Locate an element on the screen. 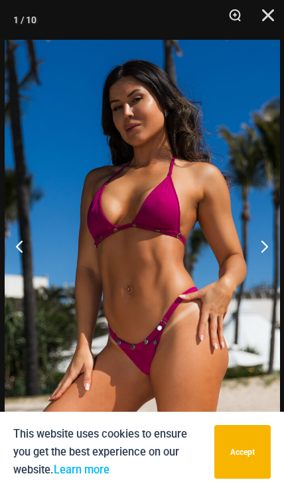  a: Learn more is located at coordinates (82, 470).